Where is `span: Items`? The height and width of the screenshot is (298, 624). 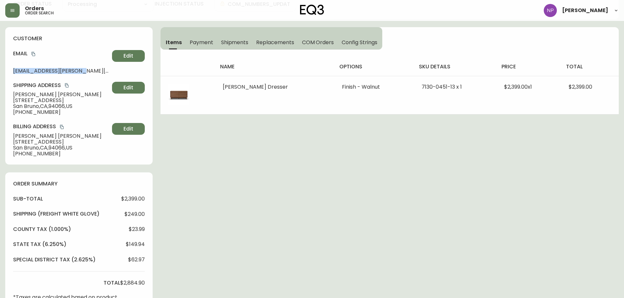 span: Items is located at coordinates (174, 42).